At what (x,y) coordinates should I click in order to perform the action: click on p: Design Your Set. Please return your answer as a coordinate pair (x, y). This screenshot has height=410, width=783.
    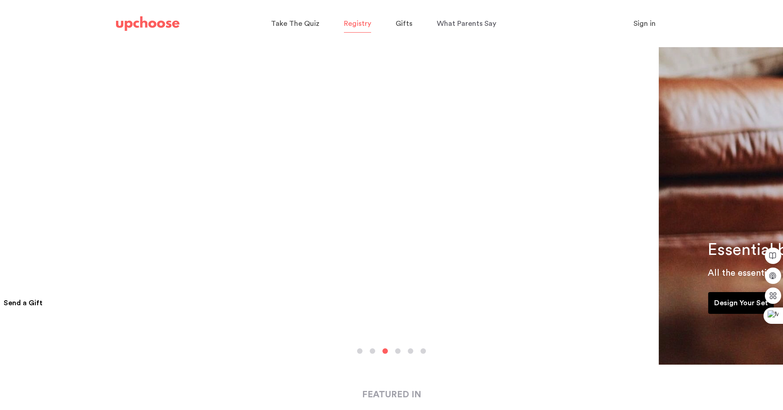
    Looking at the image, I should click on (741, 303).